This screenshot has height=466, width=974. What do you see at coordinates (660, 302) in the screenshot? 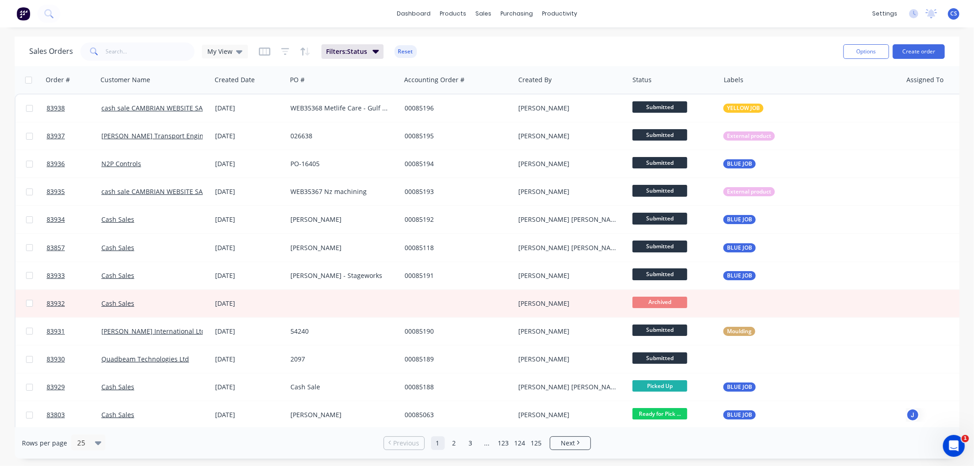
I see `span: Archived` at bounding box center [660, 302].